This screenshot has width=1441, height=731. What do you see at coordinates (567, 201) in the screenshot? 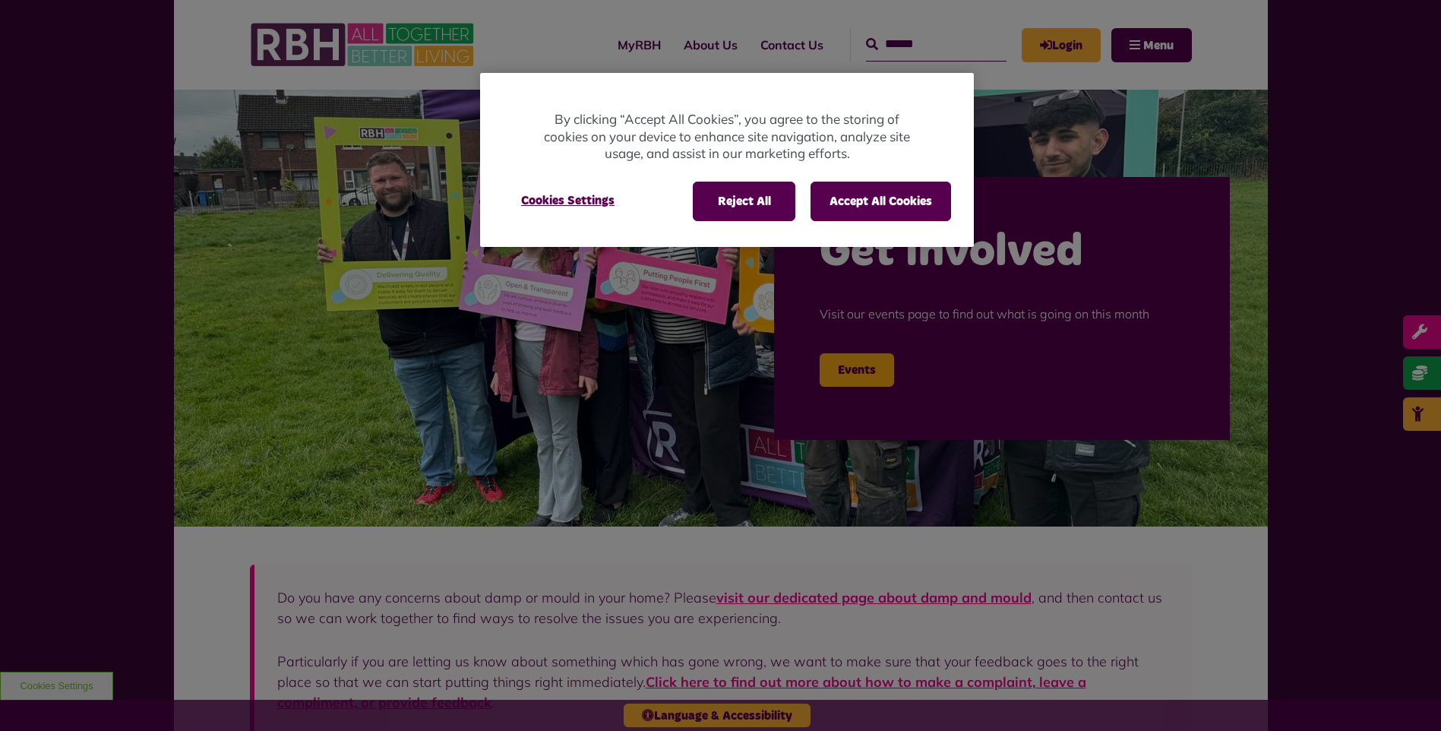
I see `button: Cookies Settings` at bounding box center [567, 201].